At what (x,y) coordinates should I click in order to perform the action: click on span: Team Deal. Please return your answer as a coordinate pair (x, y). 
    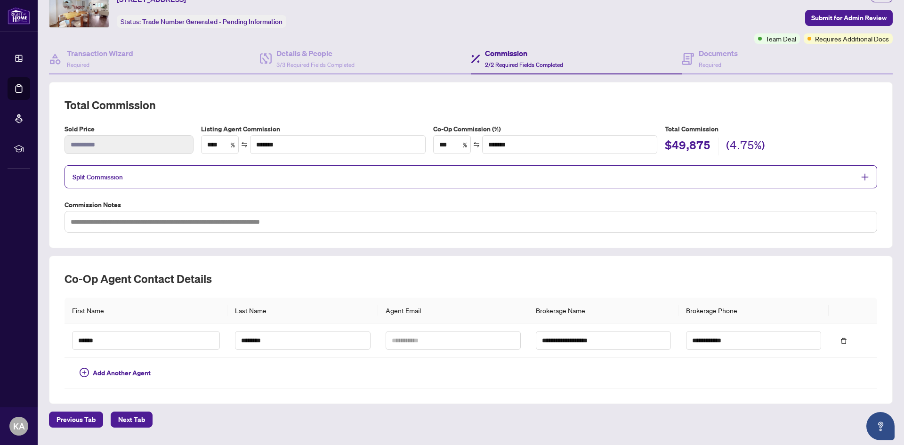
    Looking at the image, I should click on (780, 39).